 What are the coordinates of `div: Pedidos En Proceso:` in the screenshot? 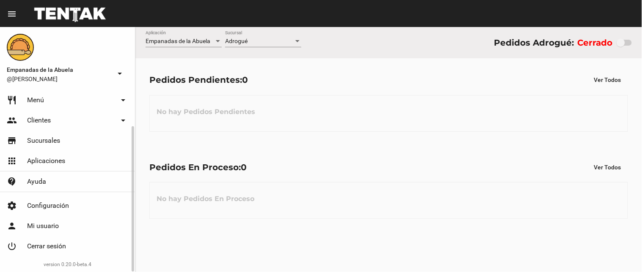 It's located at (198, 167).